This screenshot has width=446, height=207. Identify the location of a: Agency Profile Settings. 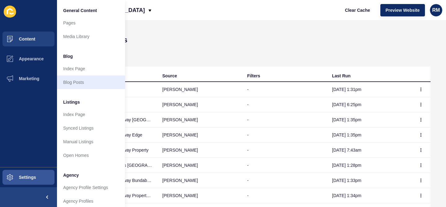
(91, 188).